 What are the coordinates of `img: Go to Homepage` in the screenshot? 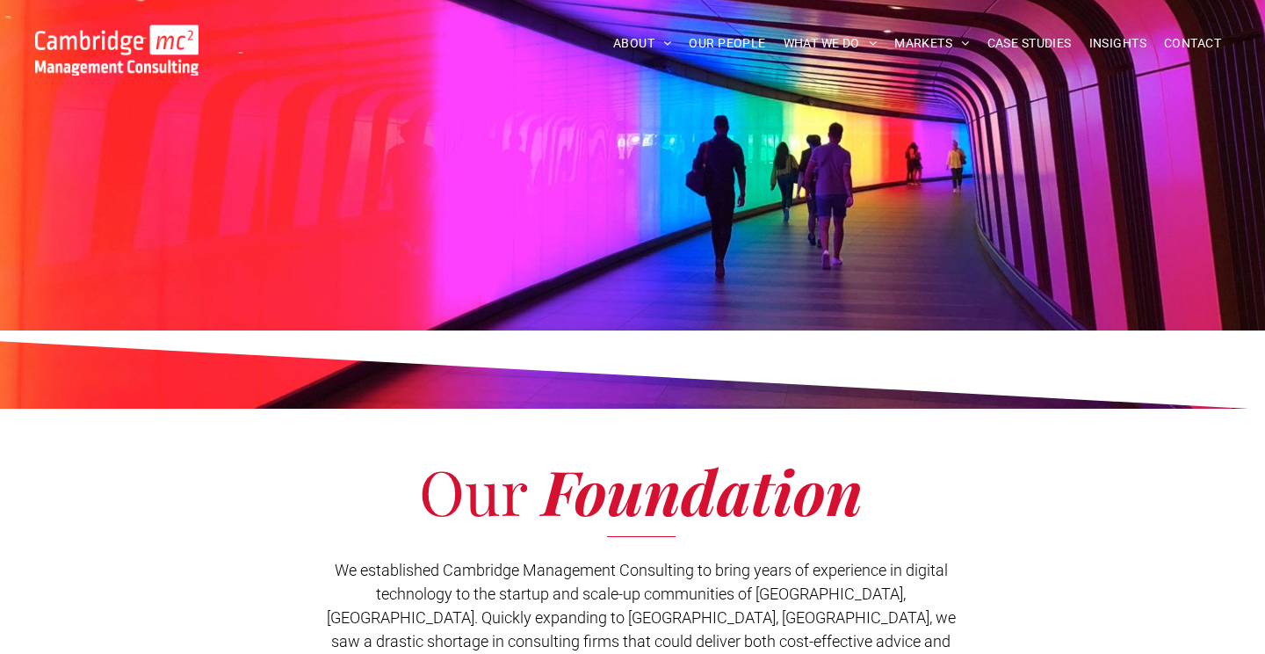 It's located at (117, 50).